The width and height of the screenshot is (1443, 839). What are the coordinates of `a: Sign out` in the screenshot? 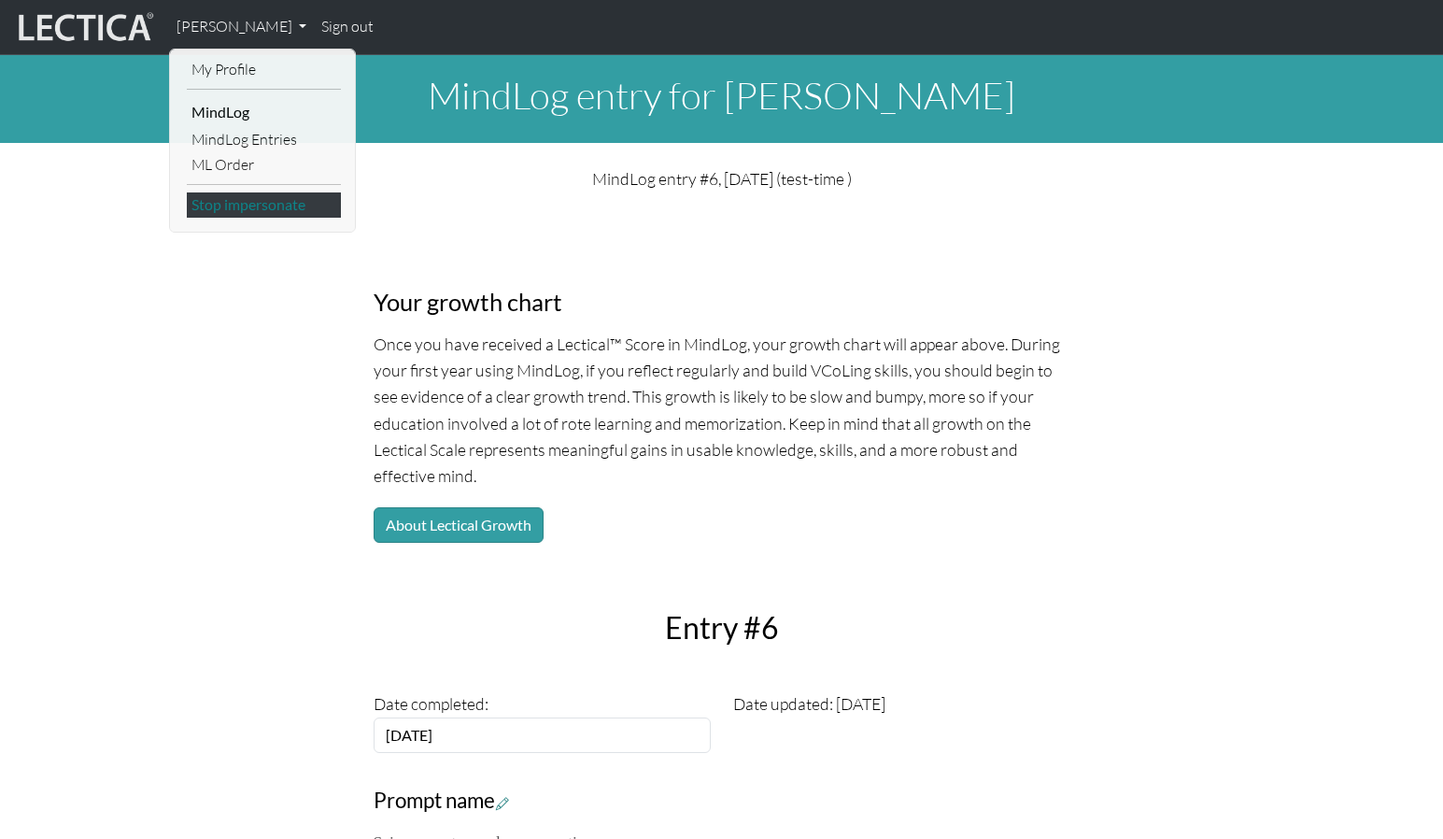 It's located at (347, 27).